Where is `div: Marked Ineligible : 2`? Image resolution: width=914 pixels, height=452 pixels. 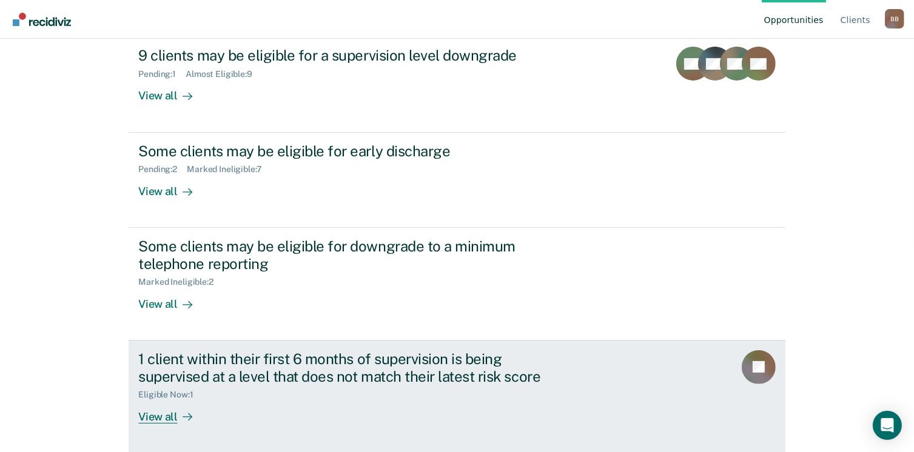
div: Marked Ineligible : 2 is located at coordinates (180, 282).